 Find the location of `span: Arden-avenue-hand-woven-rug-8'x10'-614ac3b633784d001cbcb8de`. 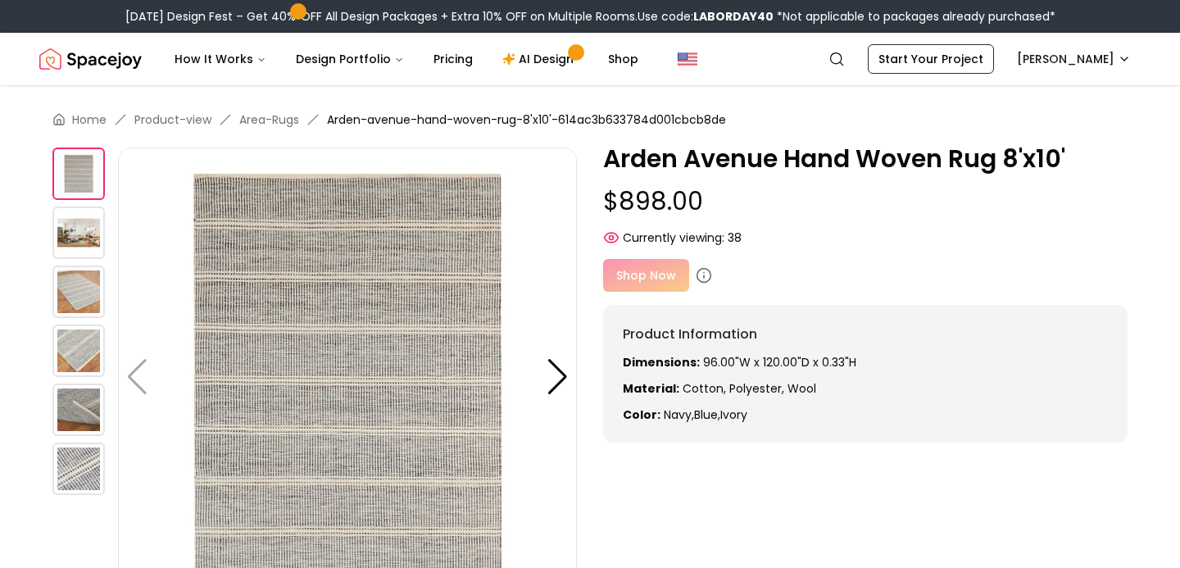

span: Arden-avenue-hand-woven-rug-8'x10'-614ac3b633784d001cbcb8de is located at coordinates (526, 120).